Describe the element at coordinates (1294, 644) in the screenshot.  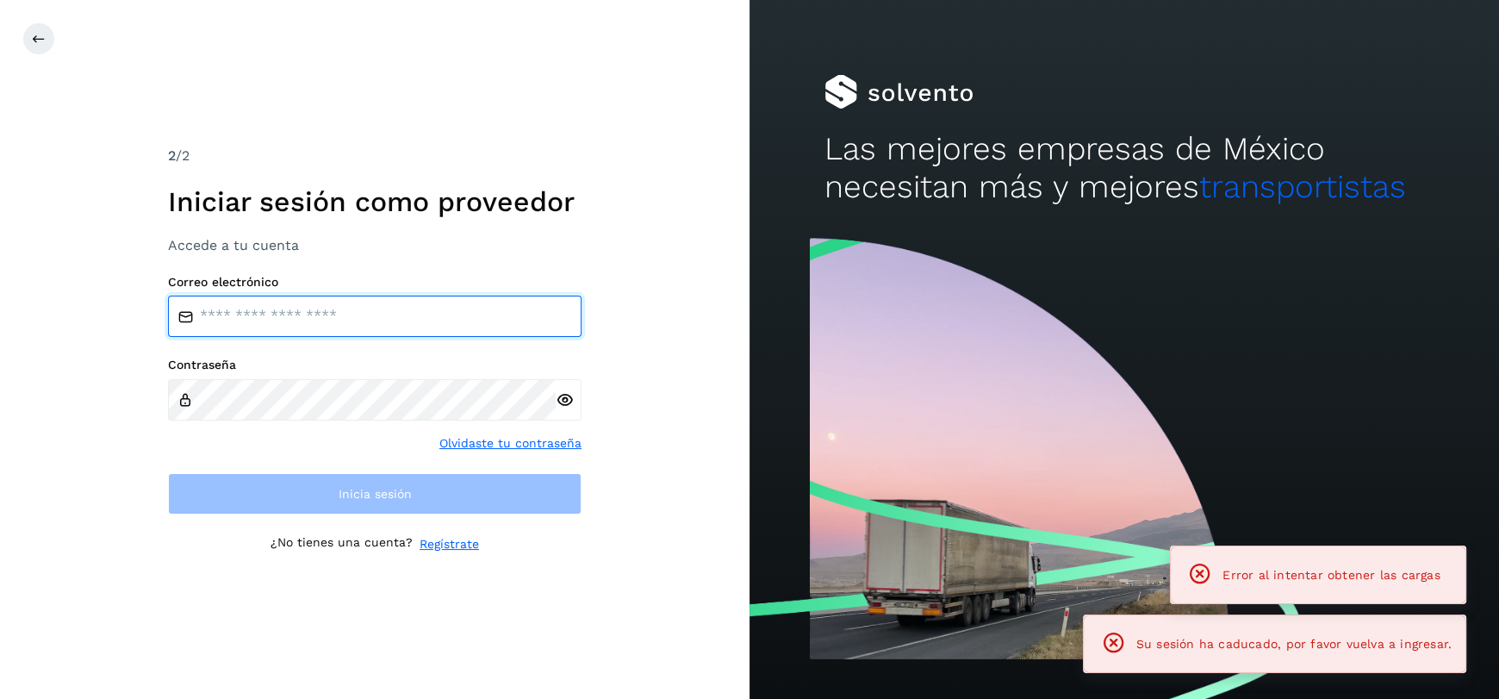
I see `span: Su sesión ha caducado, por favor vuelva a ingresar.` at that location.